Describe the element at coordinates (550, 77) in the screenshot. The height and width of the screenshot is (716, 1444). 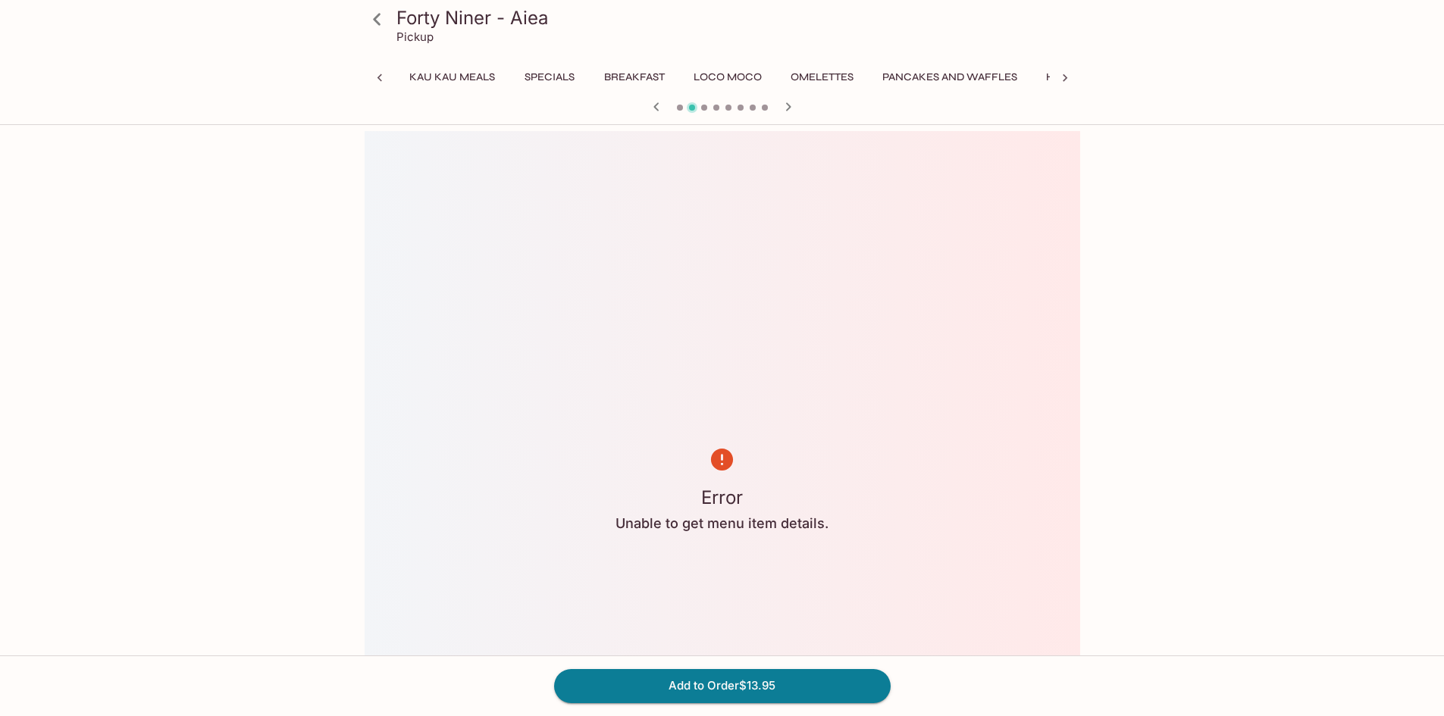
I see `button: Specials` at that location.